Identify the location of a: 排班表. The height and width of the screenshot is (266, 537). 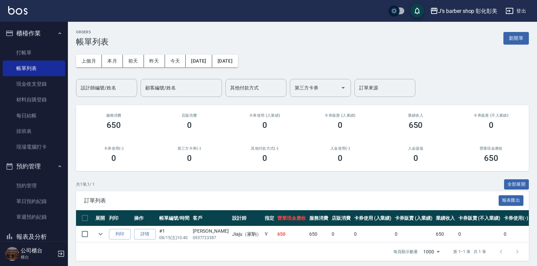
(34, 131).